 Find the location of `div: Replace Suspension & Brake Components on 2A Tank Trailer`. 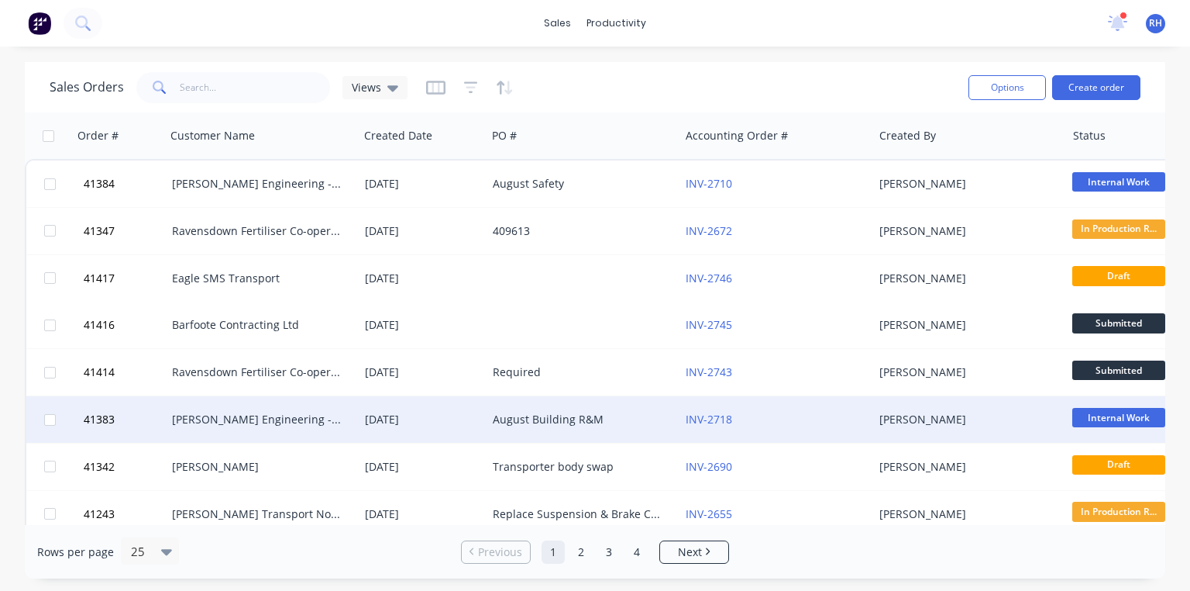

div: Replace Suspension & Brake Components on 2A Tank Trailer is located at coordinates (579, 514).